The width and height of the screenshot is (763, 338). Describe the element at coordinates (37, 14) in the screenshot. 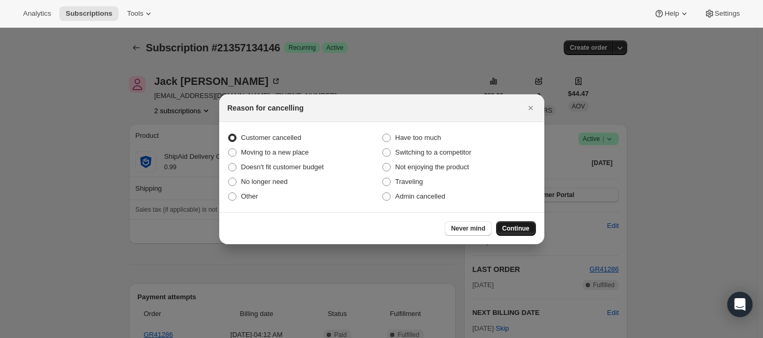

I see `span: Analytics` at that location.